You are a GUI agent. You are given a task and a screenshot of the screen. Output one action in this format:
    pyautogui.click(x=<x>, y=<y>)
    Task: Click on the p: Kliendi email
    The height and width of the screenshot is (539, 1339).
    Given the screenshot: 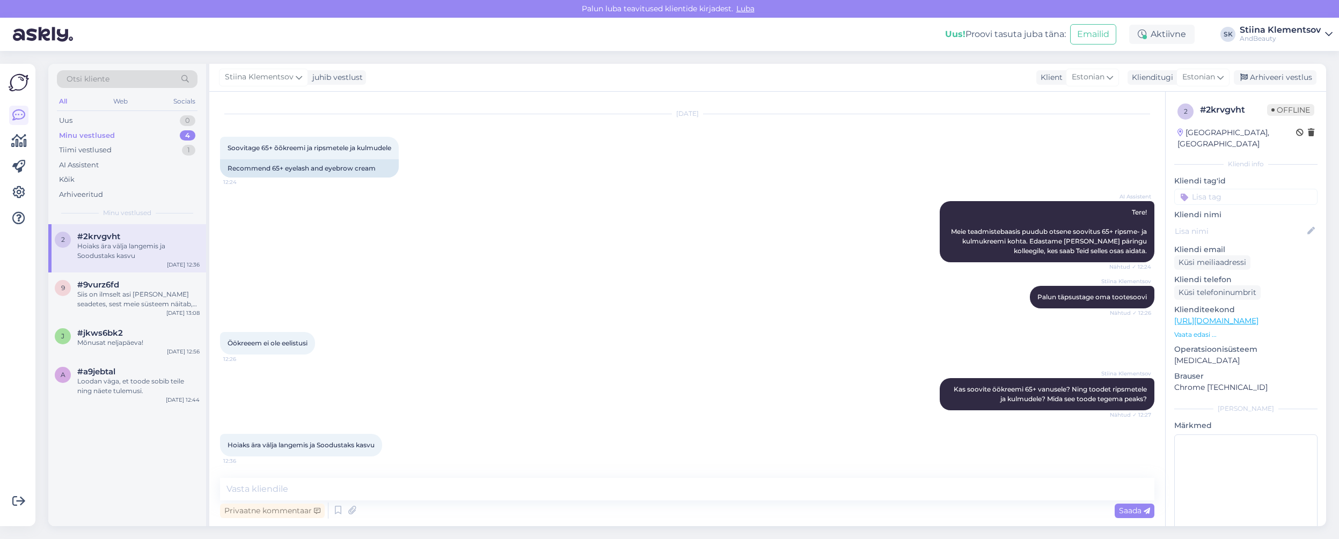 What is the action you would take?
    pyautogui.click(x=1245, y=250)
    